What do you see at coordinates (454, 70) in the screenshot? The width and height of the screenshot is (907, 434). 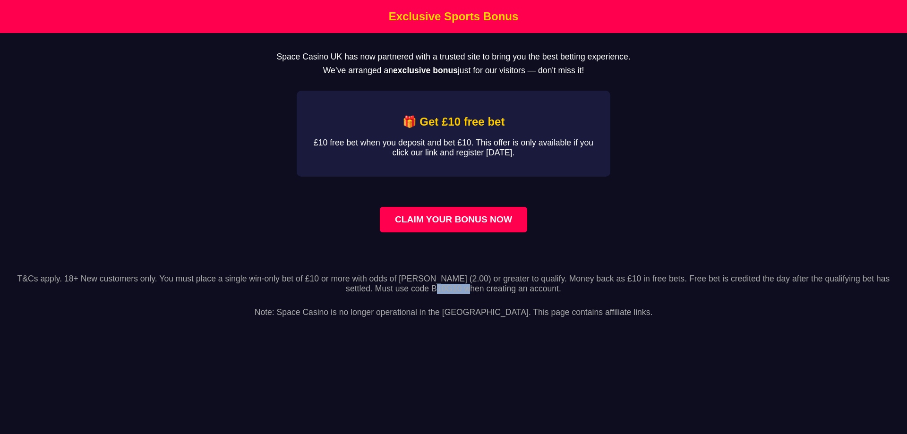 I see `p: We’ve arranged an just for our visitors — don't miss it!` at bounding box center [454, 70].